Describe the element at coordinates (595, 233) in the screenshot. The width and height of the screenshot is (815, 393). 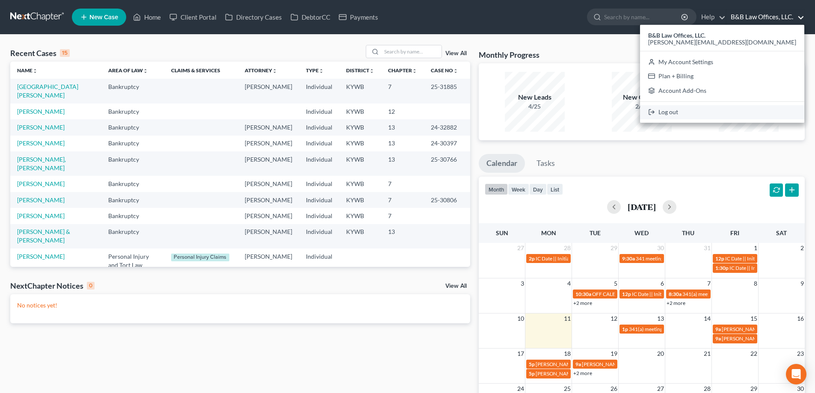
I see `span: Tue` at that location.